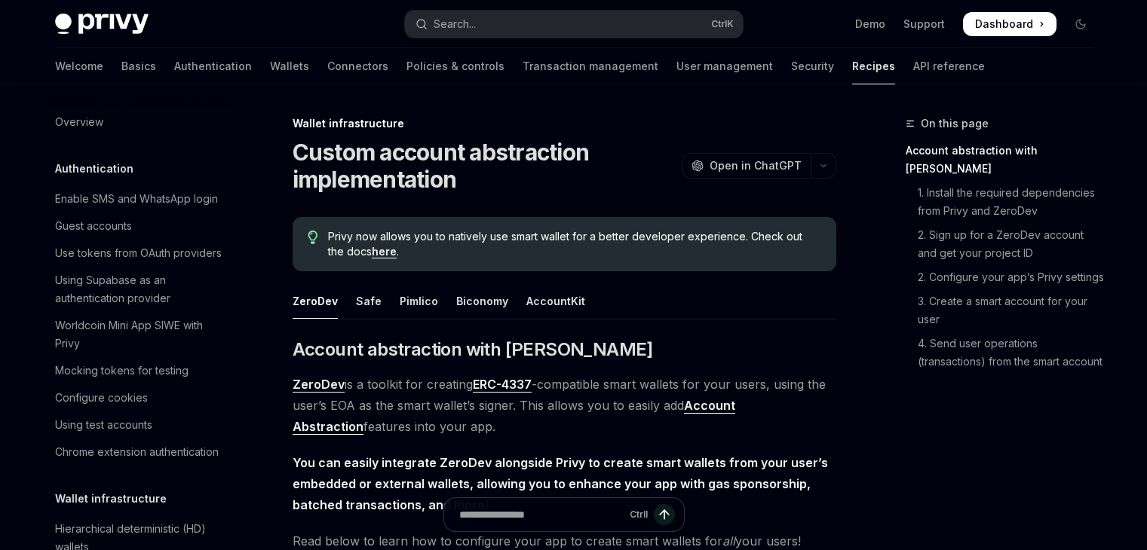 The height and width of the screenshot is (550, 1147). What do you see at coordinates (1005, 353) in the screenshot?
I see `a: 4. Send user operations (transactions) from the smart account` at bounding box center [1005, 353].